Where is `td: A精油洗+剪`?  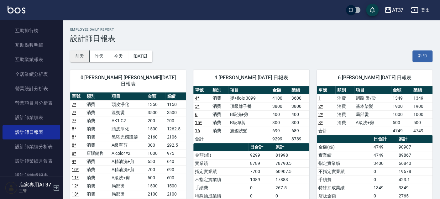 td: A精油洗+剪 is located at coordinates (128, 170).